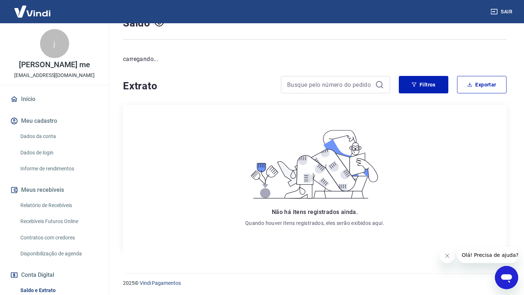 The height and width of the screenshot is (295, 524). What do you see at coordinates (136, 23) in the screenshot?
I see `h4: Saldo` at bounding box center [136, 23].